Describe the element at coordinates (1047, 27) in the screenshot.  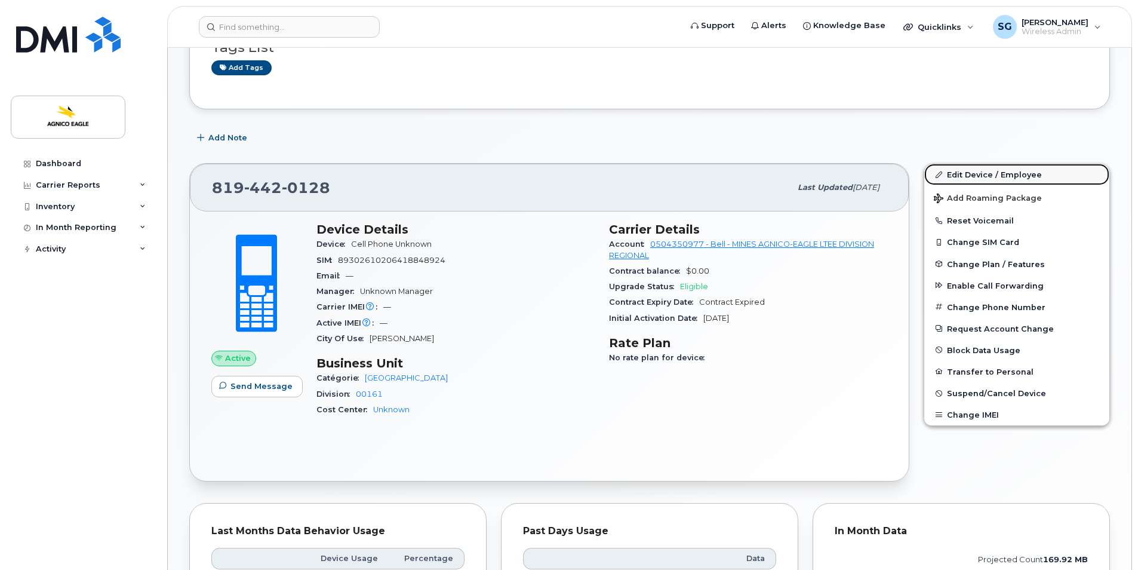
I see `div: Sandy Gillis` at that location.